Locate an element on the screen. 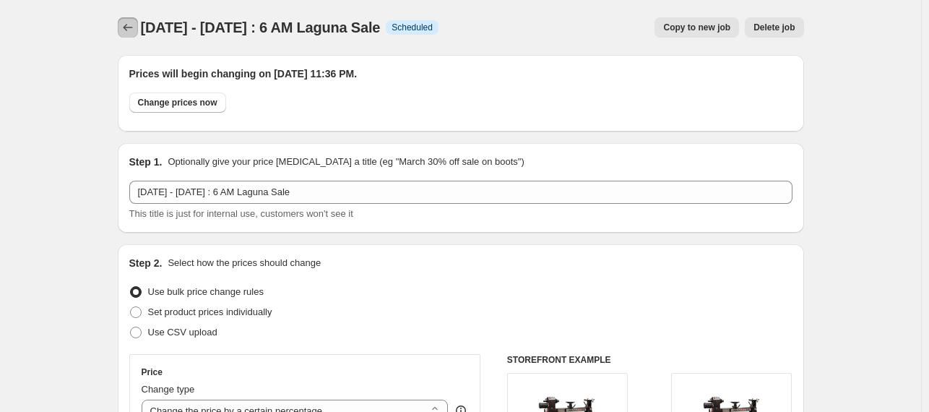 Image resolution: width=929 pixels, height=412 pixels. span: Delete job is located at coordinates (773, 27).